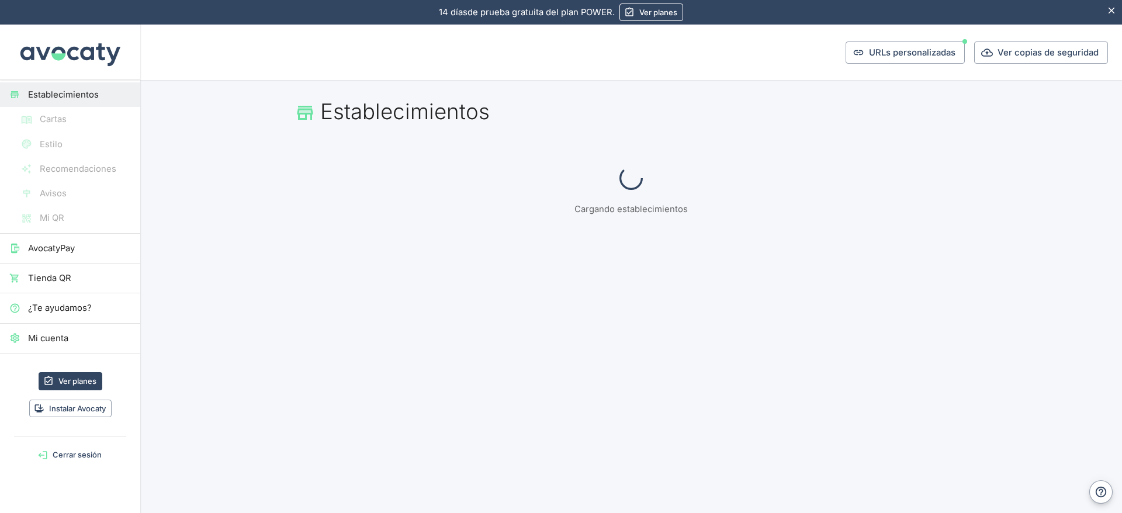 This screenshot has height=513, width=1122. Describe the element at coordinates (453, 12) in the screenshot. I see `span: 14 días` at that location.